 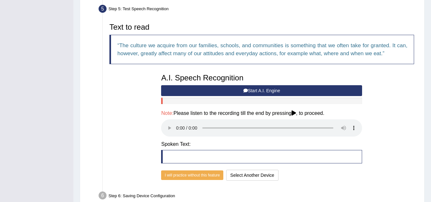 I want to click on h3: A.I. Speech Recognition, so click(x=262, y=78).